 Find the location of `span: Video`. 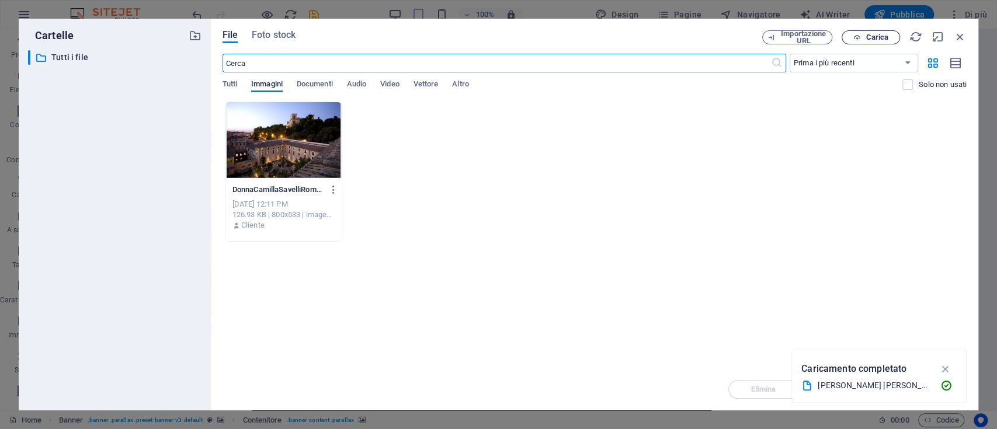

span: Video is located at coordinates (390, 85).